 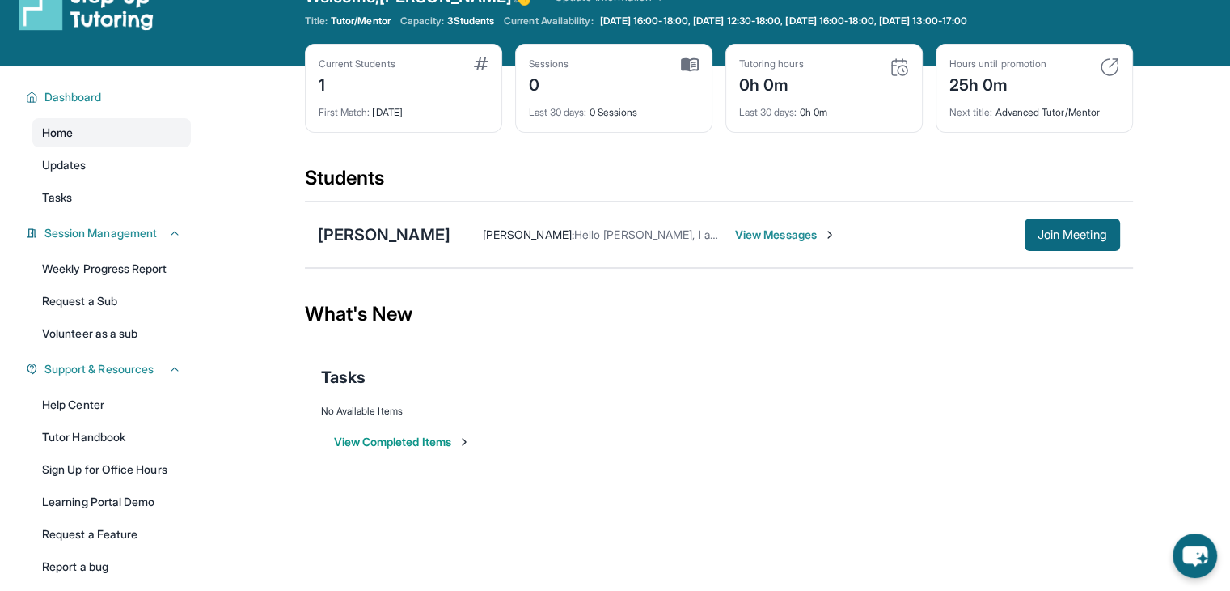 What do you see at coordinates (719, 411) in the screenshot?
I see `div: No Available Items` at bounding box center [719, 411].